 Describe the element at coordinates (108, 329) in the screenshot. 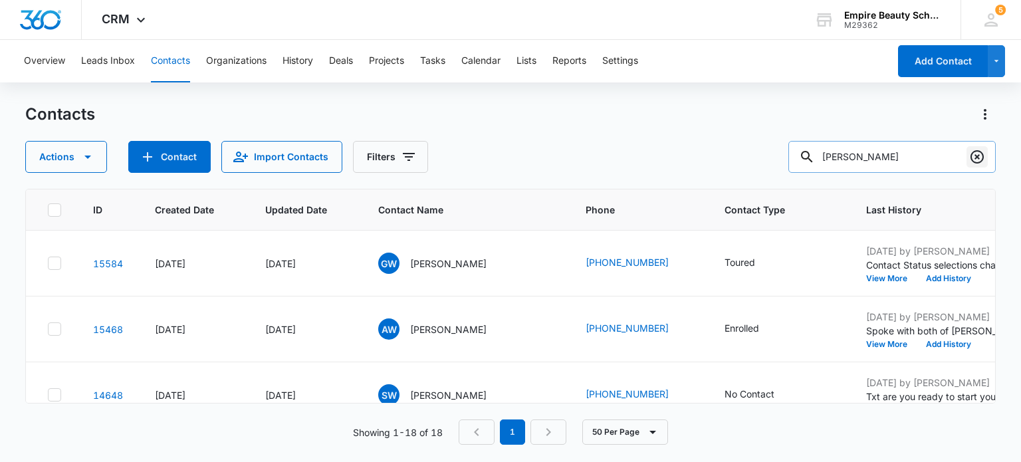

I see `a: Navigate to contact details page for Anna Walker` at that location.